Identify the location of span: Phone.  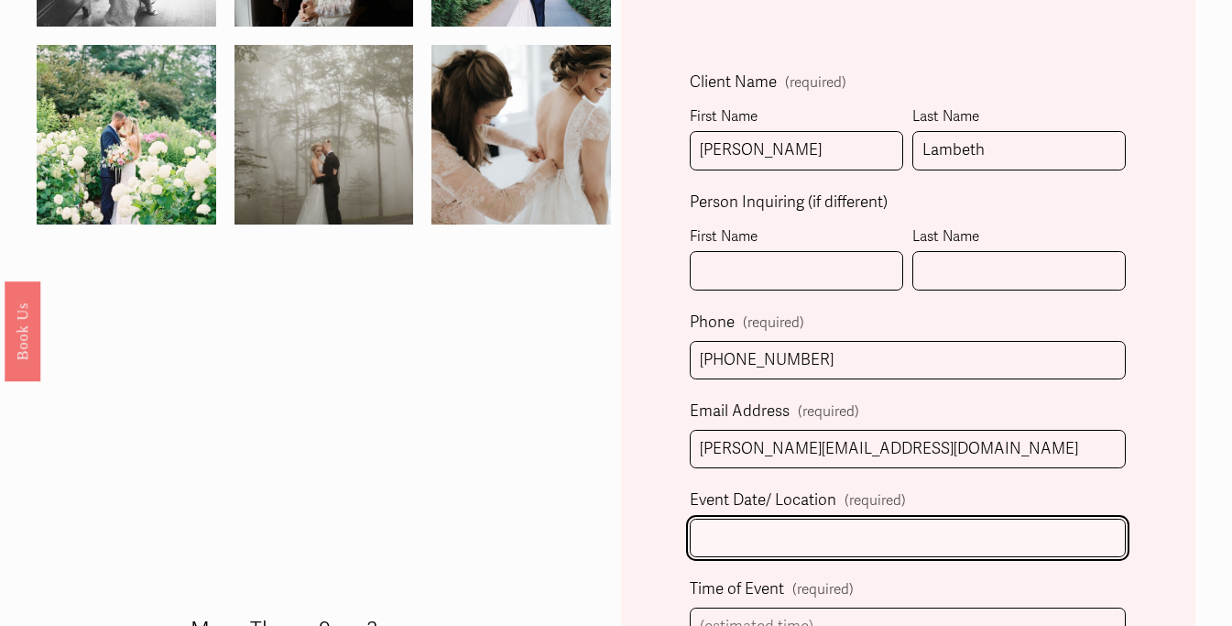
(712, 323).